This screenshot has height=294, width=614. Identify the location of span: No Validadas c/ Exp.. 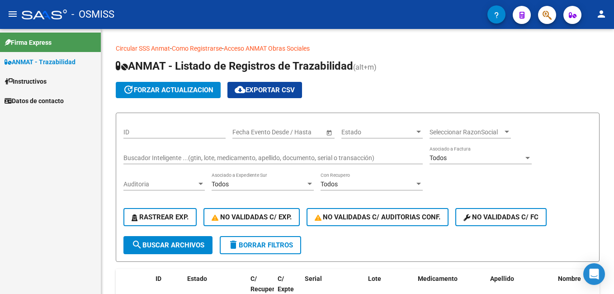
(251, 217).